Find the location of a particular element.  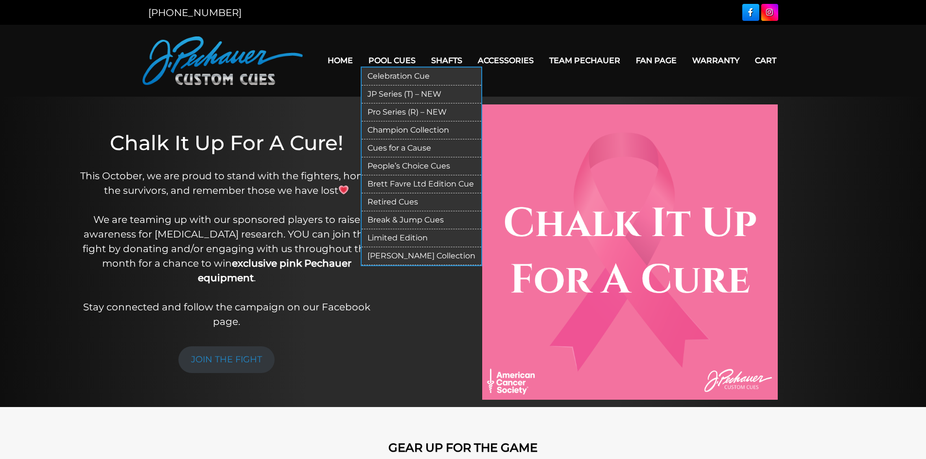

a: Champion Collection is located at coordinates (422, 130).